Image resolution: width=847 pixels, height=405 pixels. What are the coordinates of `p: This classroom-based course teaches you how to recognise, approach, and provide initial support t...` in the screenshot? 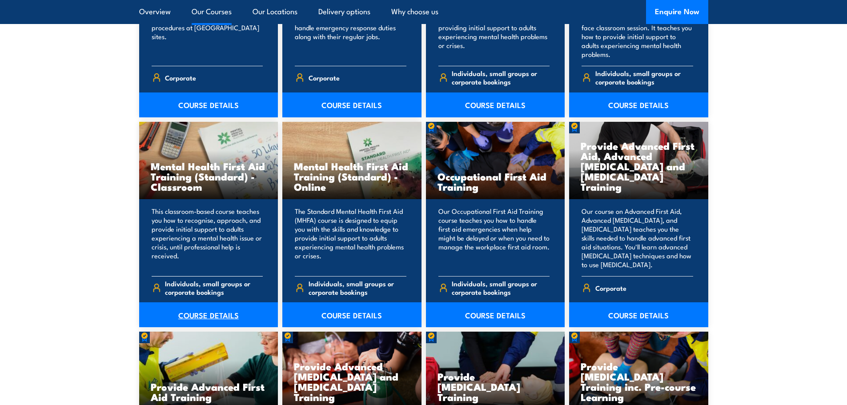 It's located at (207, 238).